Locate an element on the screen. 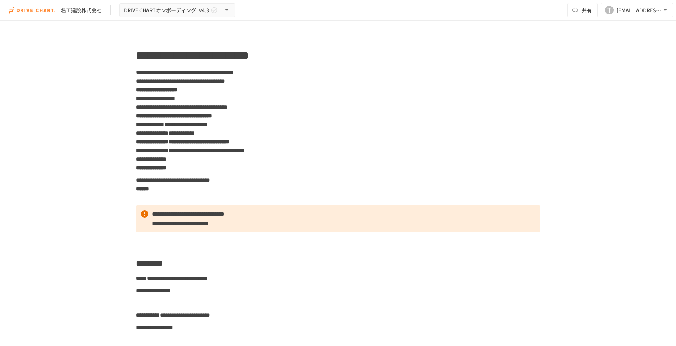 This screenshot has height=346, width=676. span: 共有 is located at coordinates (587, 10).